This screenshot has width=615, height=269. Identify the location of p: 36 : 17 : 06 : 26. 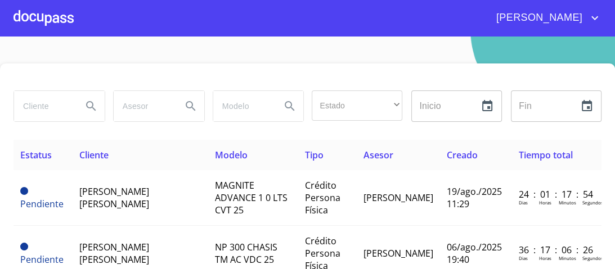
(556, 250).